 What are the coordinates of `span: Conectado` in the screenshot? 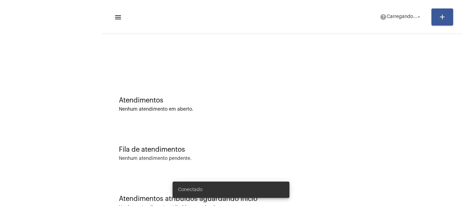 It's located at (190, 190).